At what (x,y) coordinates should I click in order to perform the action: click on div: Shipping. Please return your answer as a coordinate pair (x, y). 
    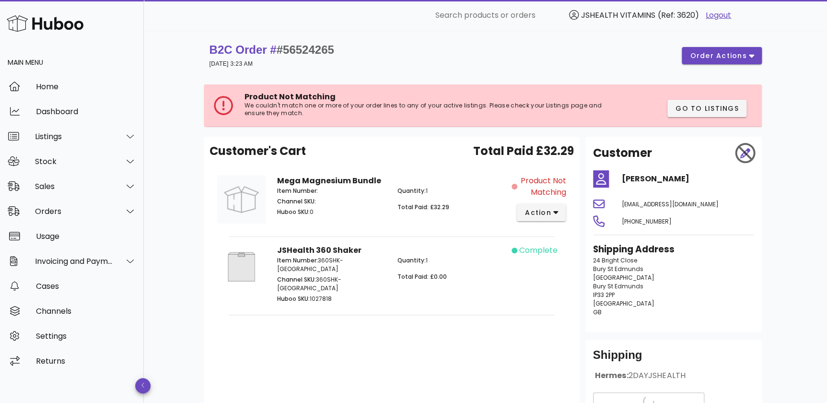
    Looking at the image, I should click on (673, 359).